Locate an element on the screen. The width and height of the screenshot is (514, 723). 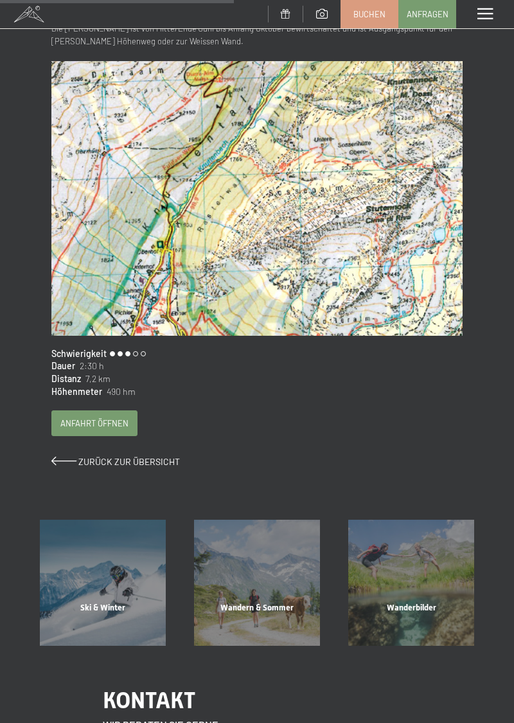
a: Durra Alm is located at coordinates (257, 198).